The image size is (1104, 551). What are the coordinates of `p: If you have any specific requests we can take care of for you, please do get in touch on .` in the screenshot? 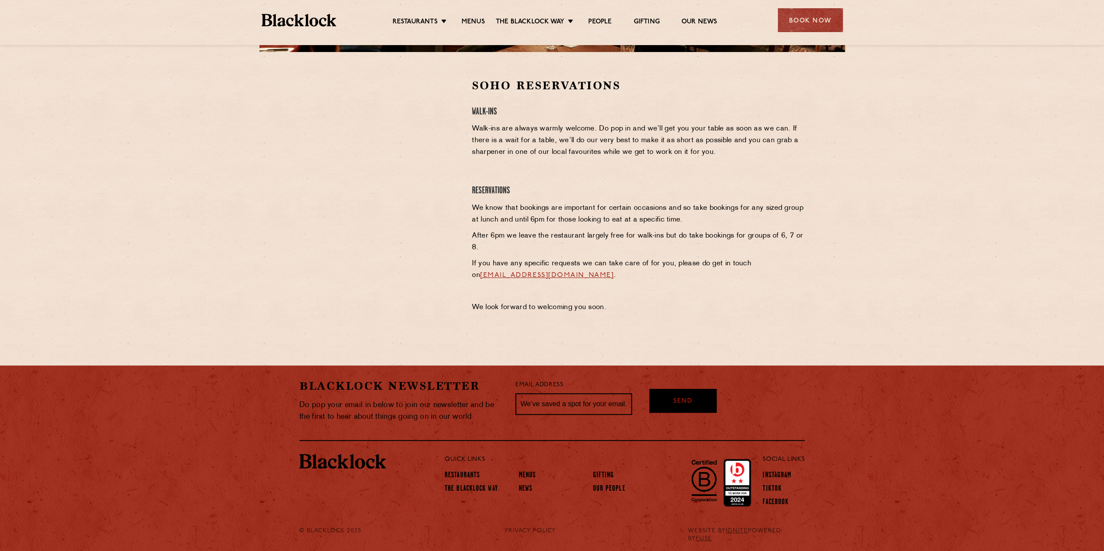 It's located at (638, 270).